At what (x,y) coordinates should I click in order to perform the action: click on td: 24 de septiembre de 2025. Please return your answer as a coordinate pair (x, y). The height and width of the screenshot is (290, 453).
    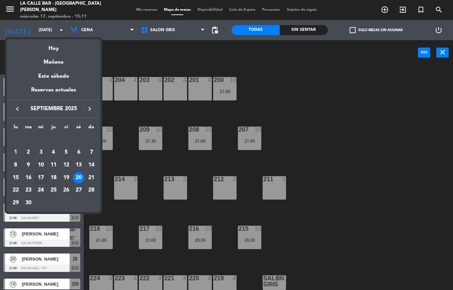
    Looking at the image, I should click on (41, 190).